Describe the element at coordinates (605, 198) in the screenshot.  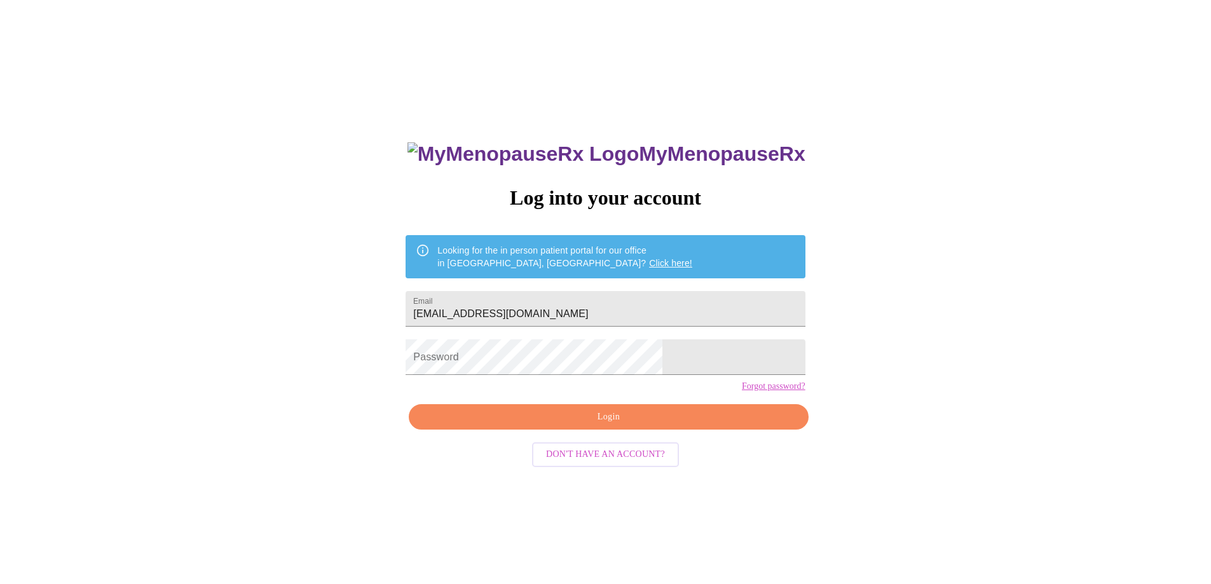
I see `h3: Log into your account` at that location.